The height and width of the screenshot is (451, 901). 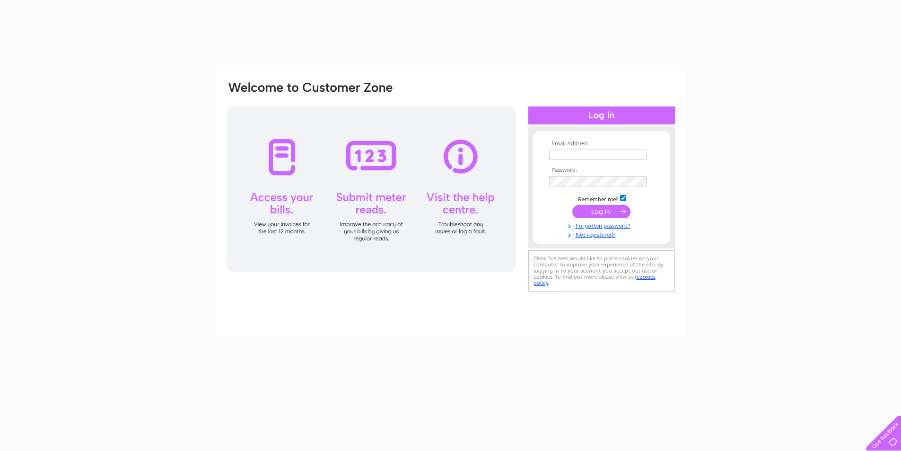 I want to click on a: Not registered?, so click(x=602, y=234).